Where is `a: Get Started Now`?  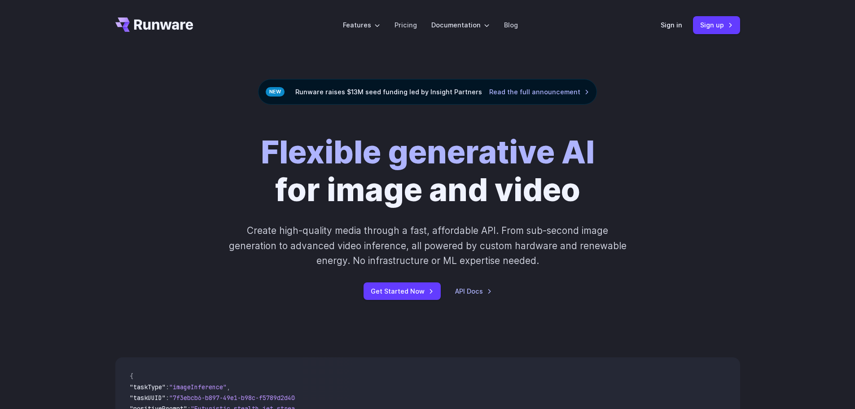 a: Get Started Now is located at coordinates (402, 291).